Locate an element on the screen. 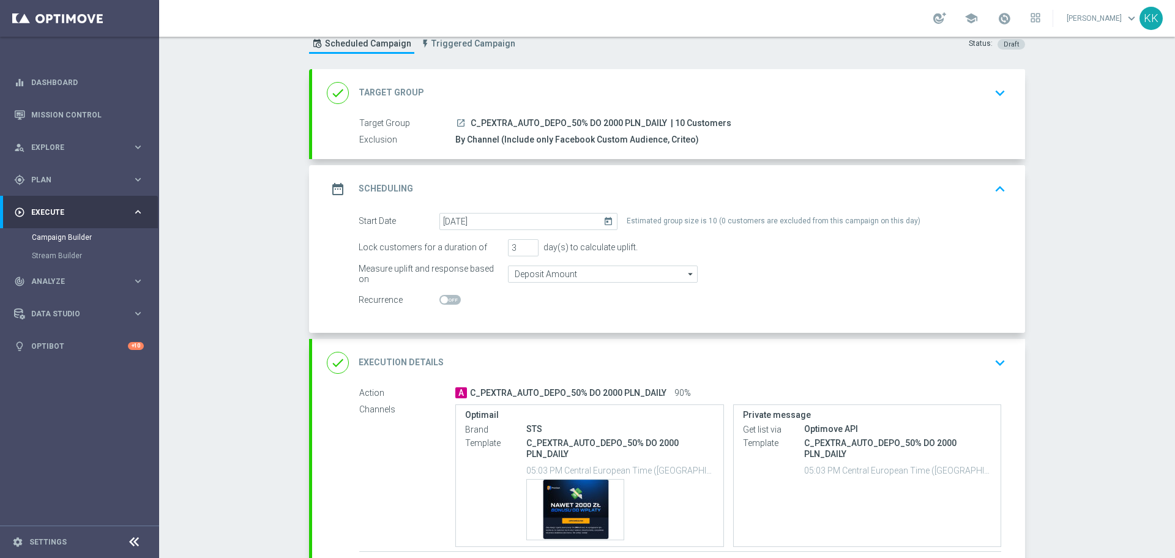  h2: Target Group is located at coordinates (391, 92).